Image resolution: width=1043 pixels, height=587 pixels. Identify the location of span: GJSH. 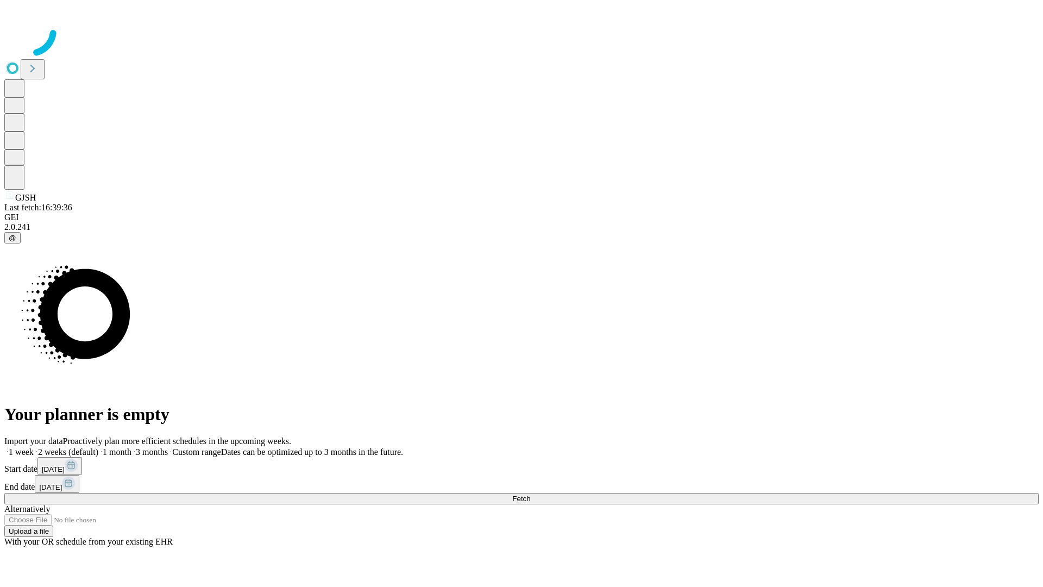
(26, 197).